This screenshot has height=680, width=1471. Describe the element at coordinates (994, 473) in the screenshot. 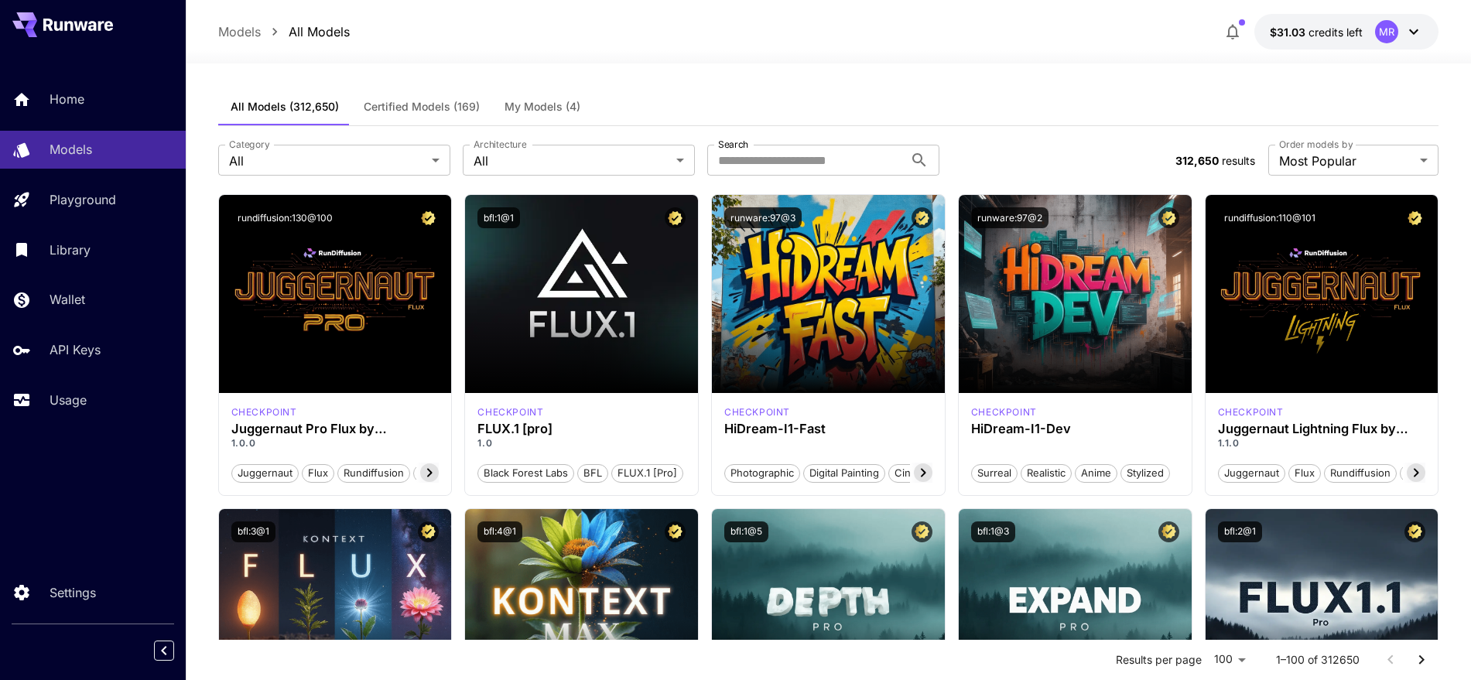

I see `button: Surreal` at that location.